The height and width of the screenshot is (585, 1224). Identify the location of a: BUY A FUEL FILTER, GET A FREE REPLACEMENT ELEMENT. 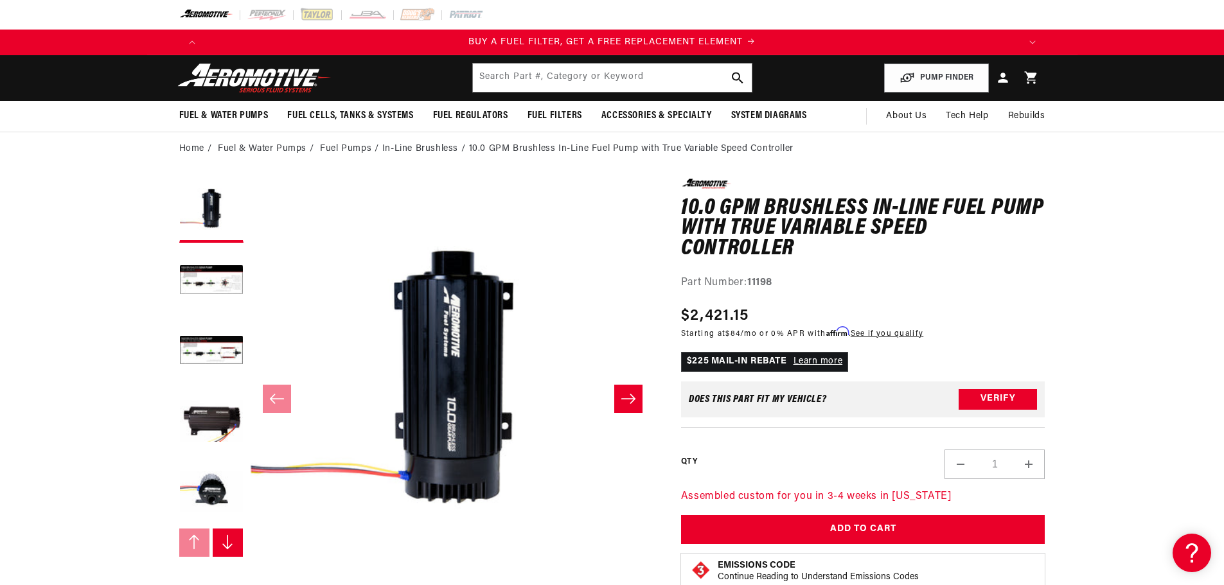
(612, 42).